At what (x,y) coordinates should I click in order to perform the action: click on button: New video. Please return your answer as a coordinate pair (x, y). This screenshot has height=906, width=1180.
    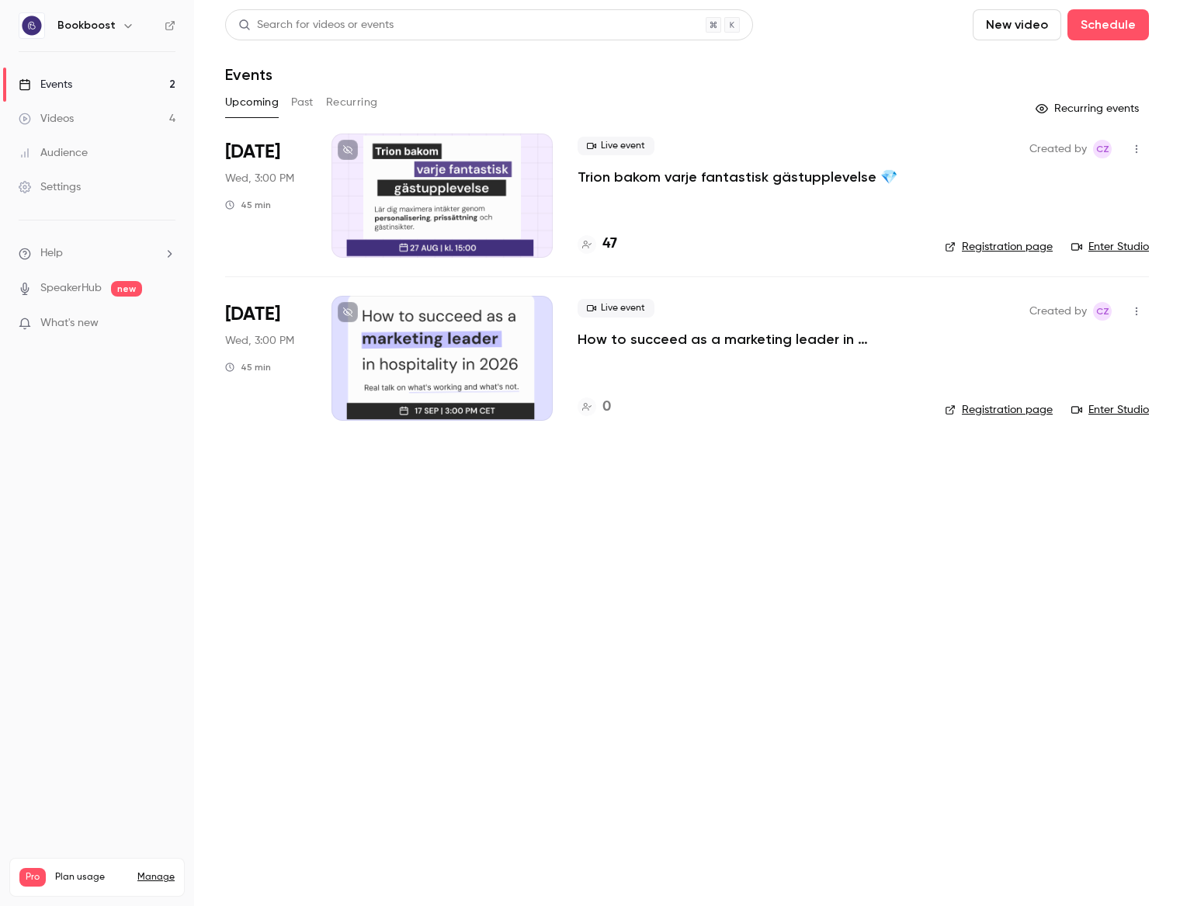
    Looking at the image, I should click on (1017, 25).